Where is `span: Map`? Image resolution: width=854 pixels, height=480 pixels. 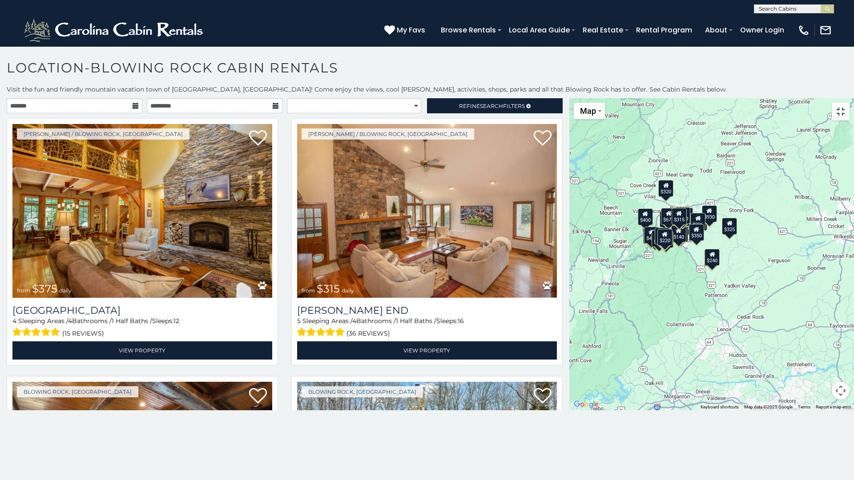 span: Map is located at coordinates (588, 111).